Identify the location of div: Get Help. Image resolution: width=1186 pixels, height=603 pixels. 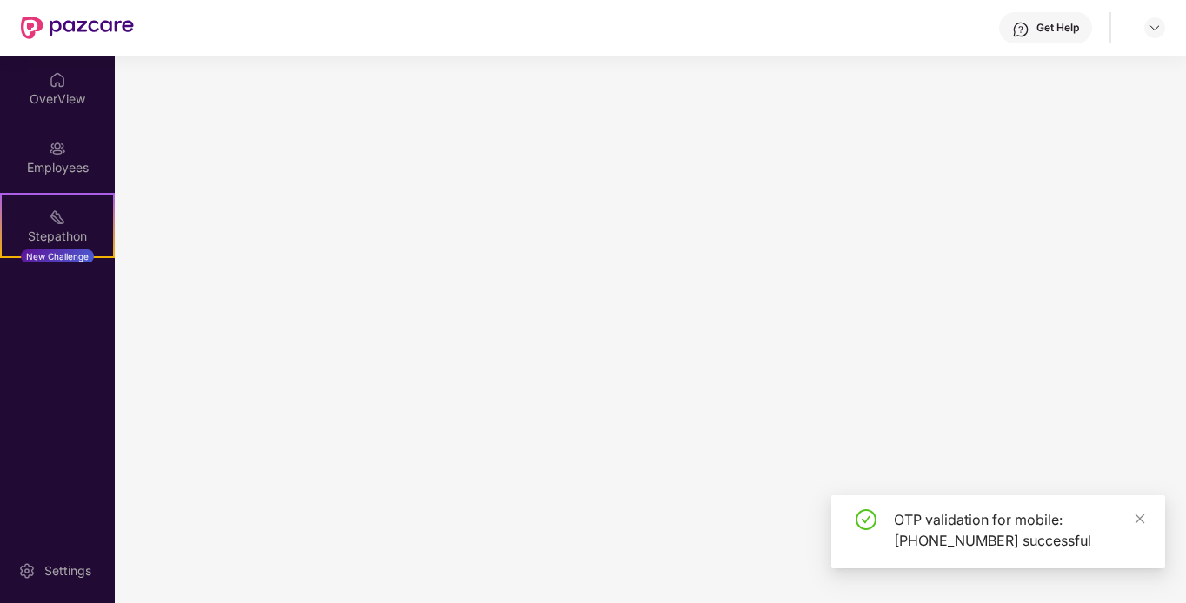
(1057, 28).